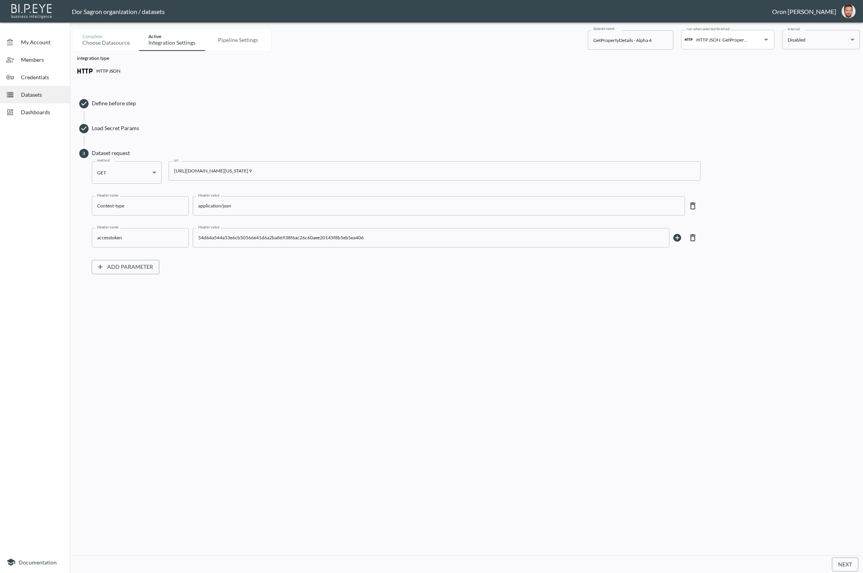 This screenshot has height=573, width=863. What do you see at coordinates (794, 29) in the screenshot?
I see `label: interval` at bounding box center [794, 29].